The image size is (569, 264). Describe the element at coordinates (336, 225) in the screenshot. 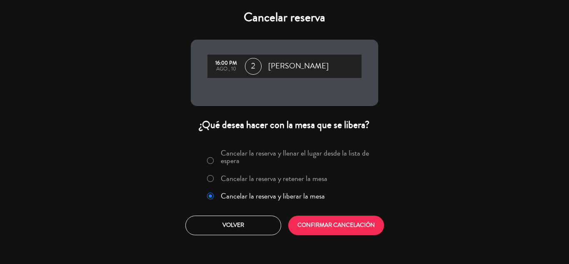

I see `button: CONFIRMAR CANCELACIÓN` at that location.